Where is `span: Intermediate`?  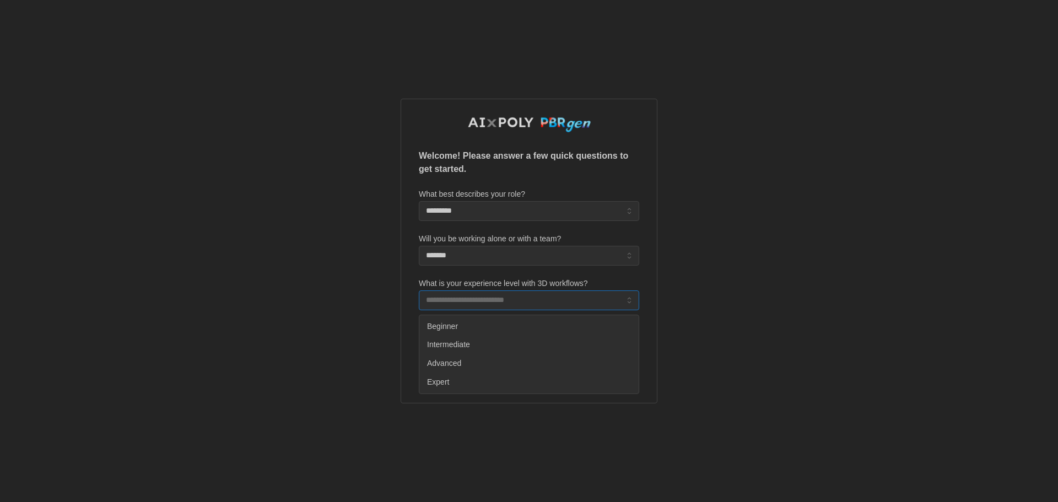
span: Intermediate is located at coordinates (448, 345).